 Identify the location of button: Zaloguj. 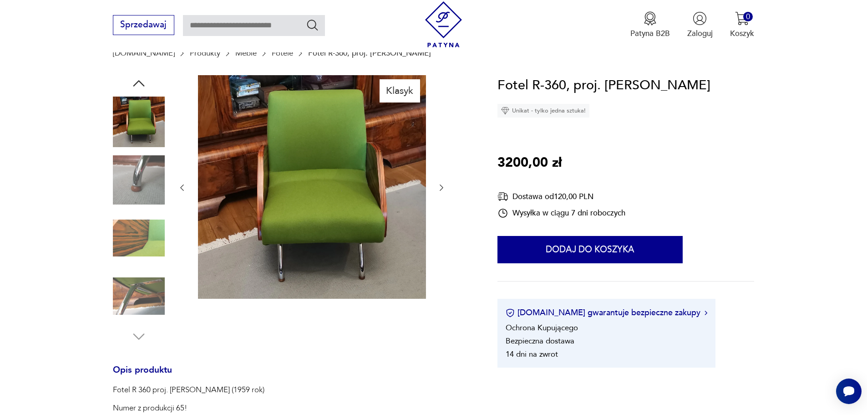
(700, 25).